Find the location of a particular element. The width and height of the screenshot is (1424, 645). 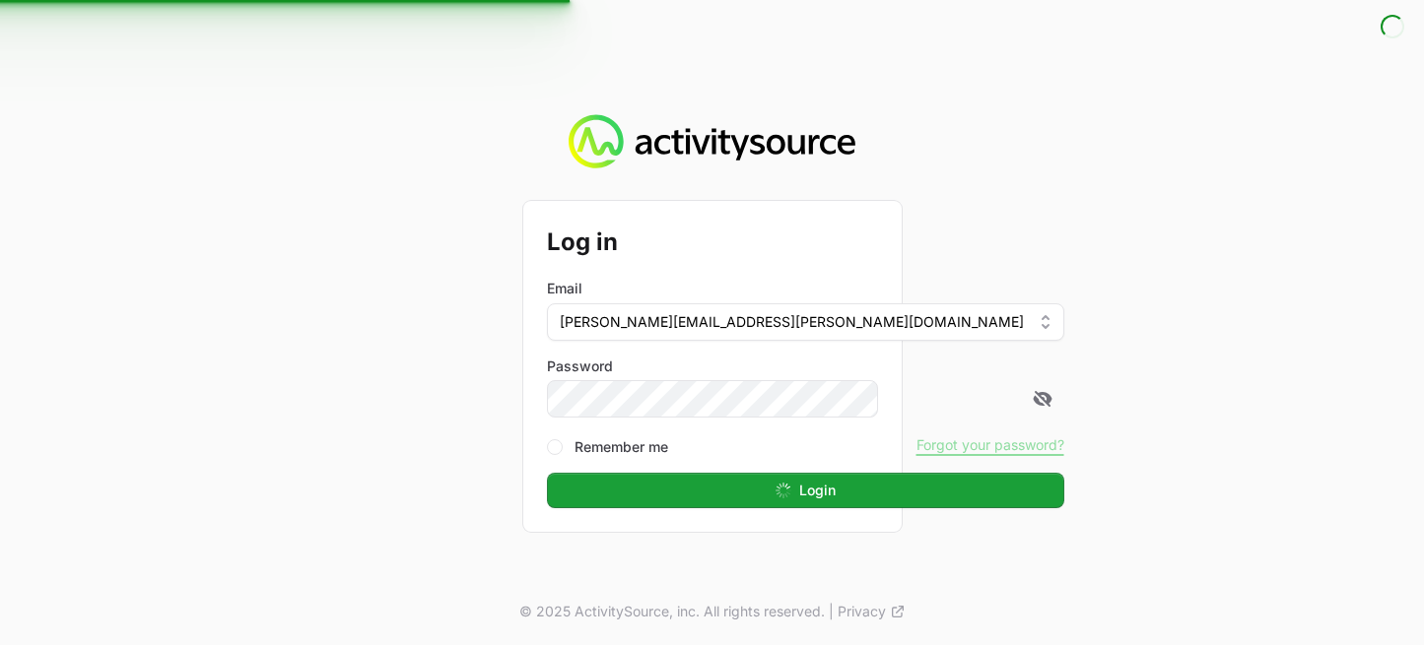

h2: Log in is located at coordinates (805, 242).